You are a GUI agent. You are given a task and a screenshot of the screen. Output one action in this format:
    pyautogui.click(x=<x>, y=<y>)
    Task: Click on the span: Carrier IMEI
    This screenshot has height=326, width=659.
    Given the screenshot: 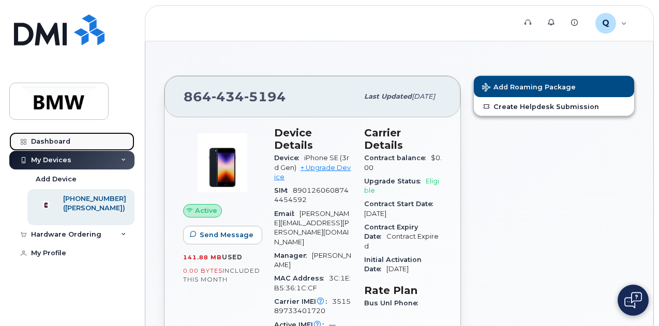 What is the action you would take?
    pyautogui.click(x=303, y=302)
    